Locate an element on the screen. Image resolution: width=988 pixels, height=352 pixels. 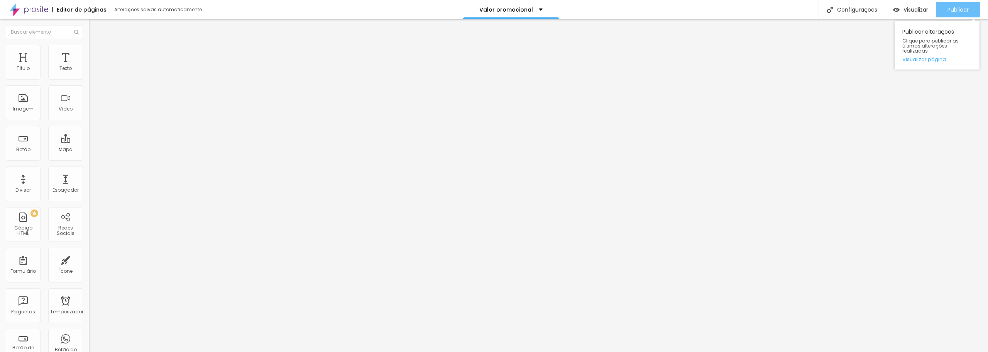
font: Espaçador is located at coordinates (66, 190).